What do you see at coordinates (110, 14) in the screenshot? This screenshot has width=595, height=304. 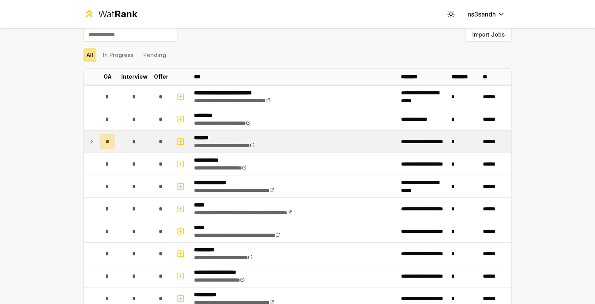 I see `a: WatRank` at bounding box center [110, 14].